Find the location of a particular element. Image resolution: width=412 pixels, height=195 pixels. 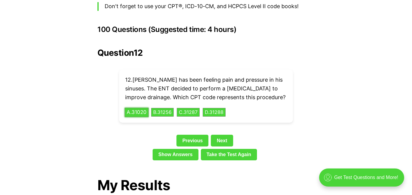

button: D.31288 is located at coordinates (214, 113).